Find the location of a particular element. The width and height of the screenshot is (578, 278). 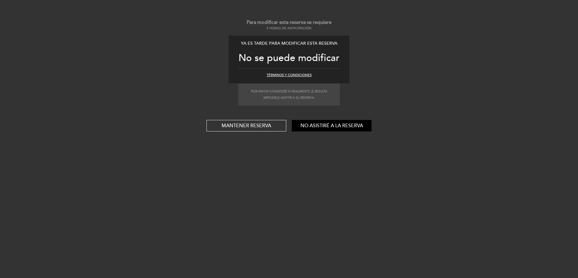

small: Por favor considere si realmente le resulta imposible asistir a su reserva. is located at coordinates (289, 95).